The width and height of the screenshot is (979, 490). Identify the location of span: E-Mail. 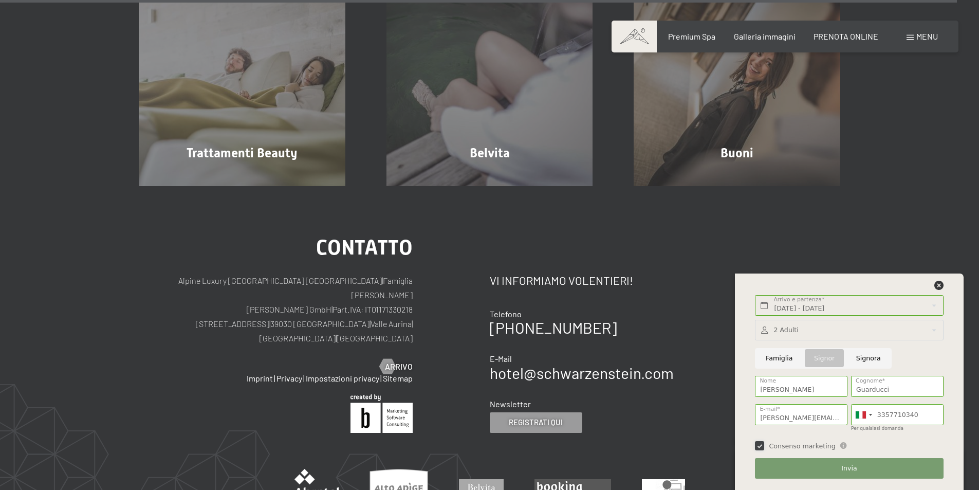
(500, 358).